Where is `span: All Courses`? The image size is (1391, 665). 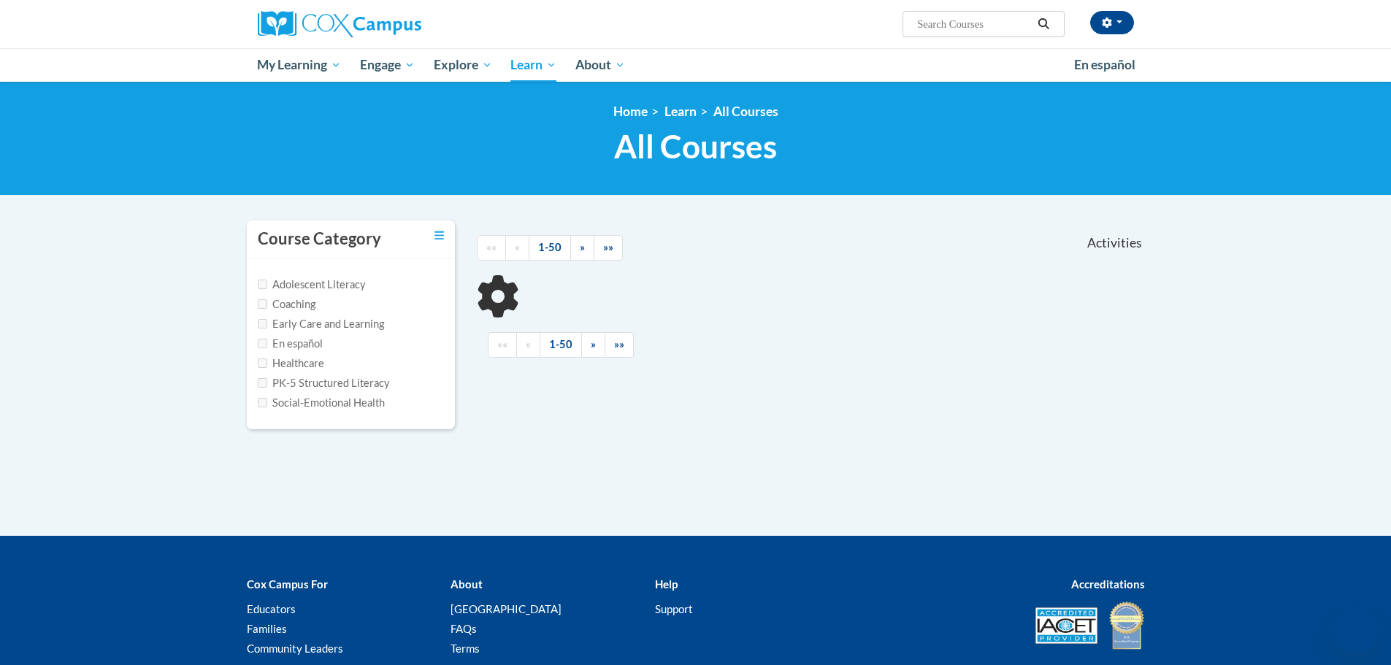 span: All Courses is located at coordinates (695, 146).